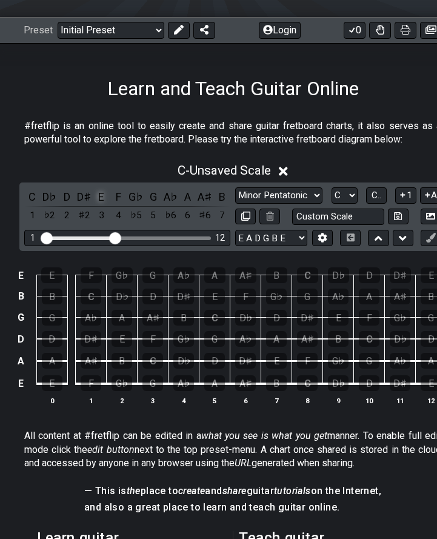 This screenshot has height=539, width=437. What do you see at coordinates (233, 508) in the screenshot?
I see `h4: and also a great place to learn and teach guitar online.` at bounding box center [233, 508].